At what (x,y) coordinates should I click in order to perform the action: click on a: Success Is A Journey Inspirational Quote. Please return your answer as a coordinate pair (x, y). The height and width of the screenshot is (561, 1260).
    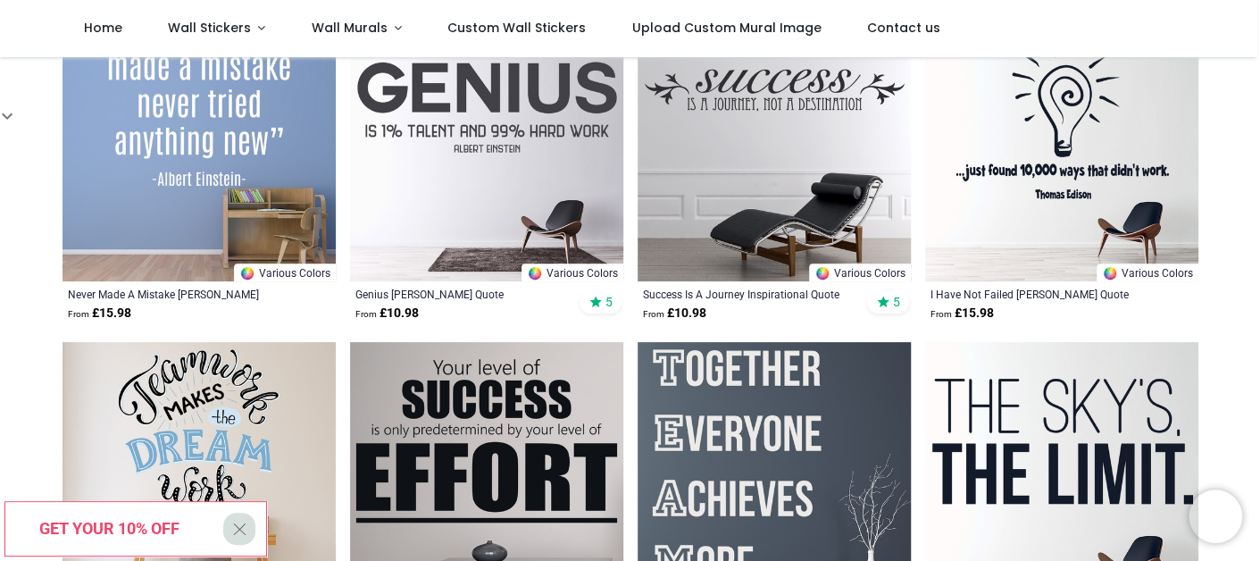
    Looking at the image, I should click on (747, 294).